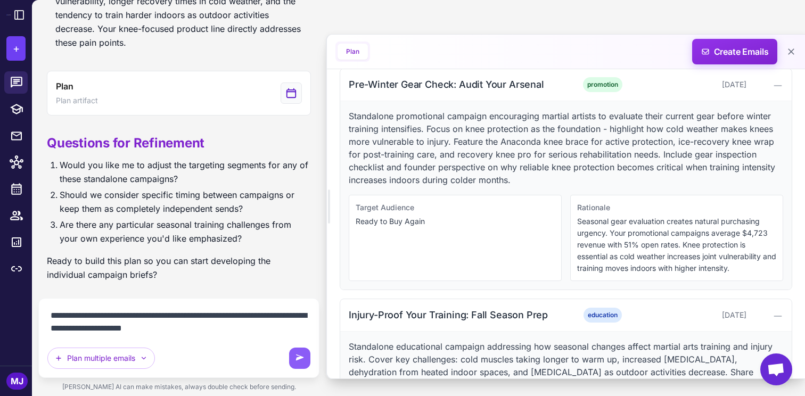 This screenshot has width=805, height=396. Describe the element at coordinates (77, 101) in the screenshot. I see `span: Plan artifact` at that location.